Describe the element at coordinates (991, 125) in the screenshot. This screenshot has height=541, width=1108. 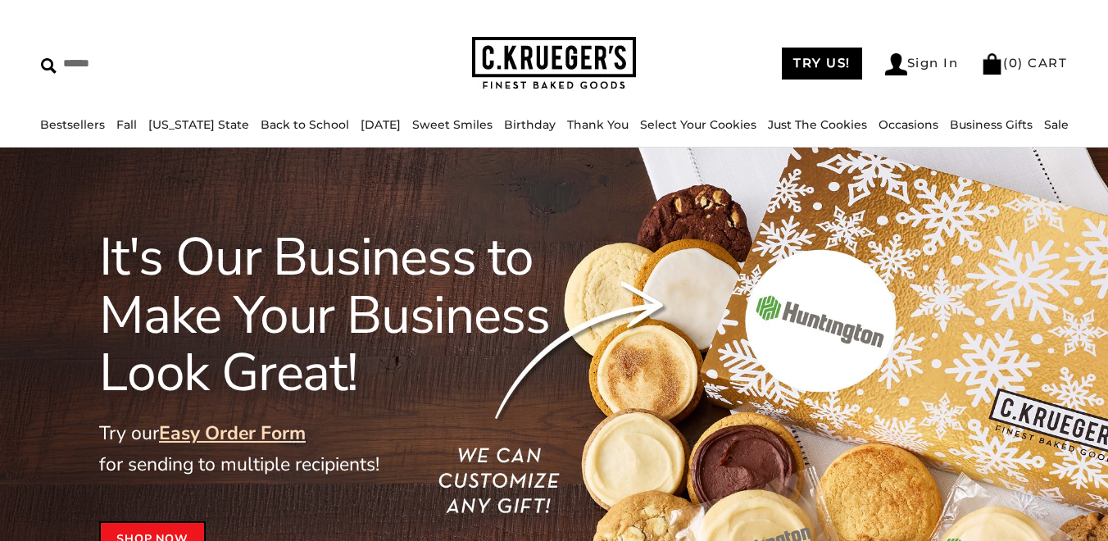
I see `a: Business Gifts` at that location.